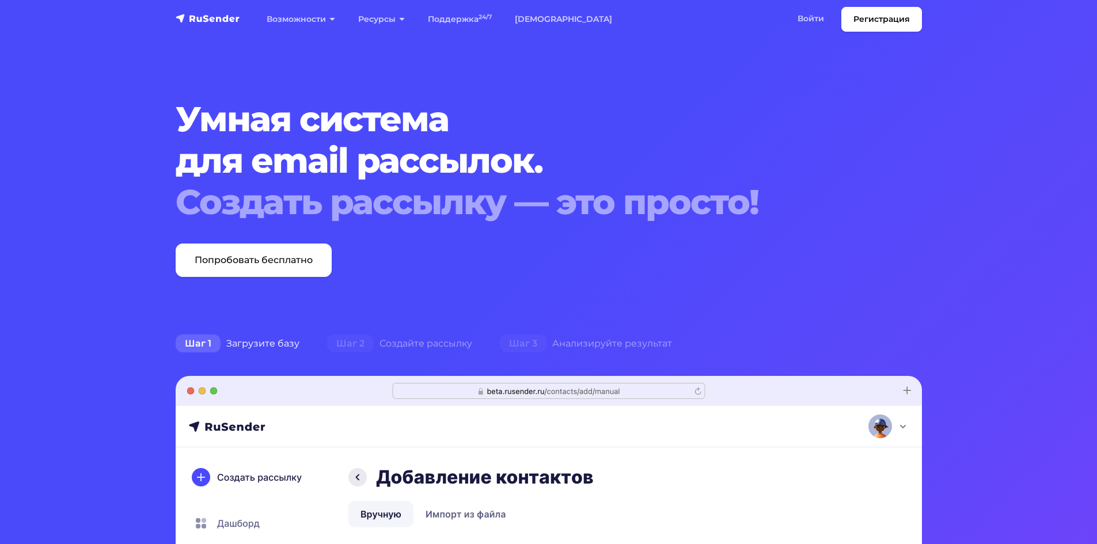  What do you see at coordinates (350, 344) in the screenshot?
I see `span: Шаг 2` at bounding box center [350, 344].